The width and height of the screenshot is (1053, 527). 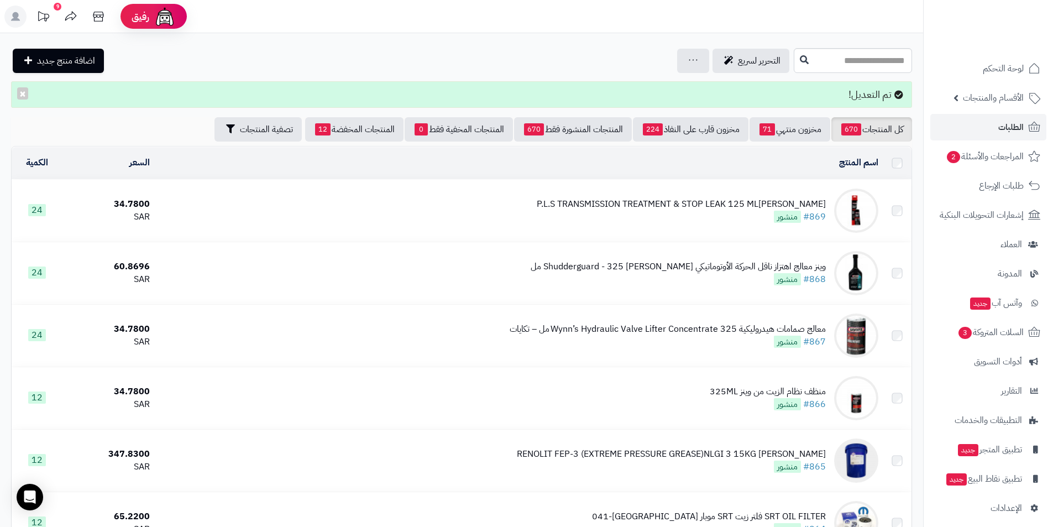 I want to click on span: تصفية المنتجات, so click(x=267, y=129).